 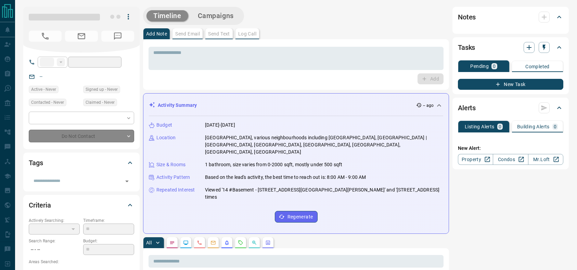 I want to click on div: Criteria, so click(x=81, y=206).